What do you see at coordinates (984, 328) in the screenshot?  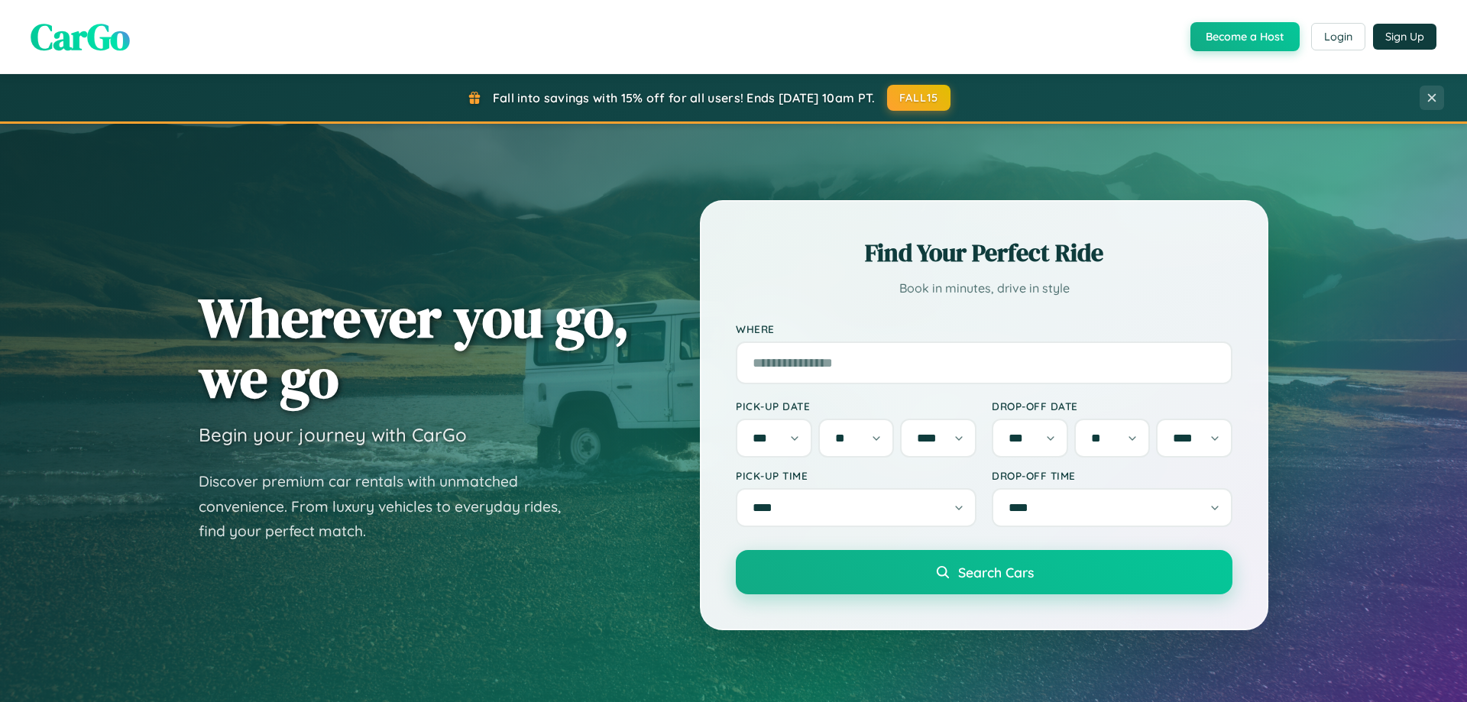 I see `label: Where` at bounding box center [984, 328].